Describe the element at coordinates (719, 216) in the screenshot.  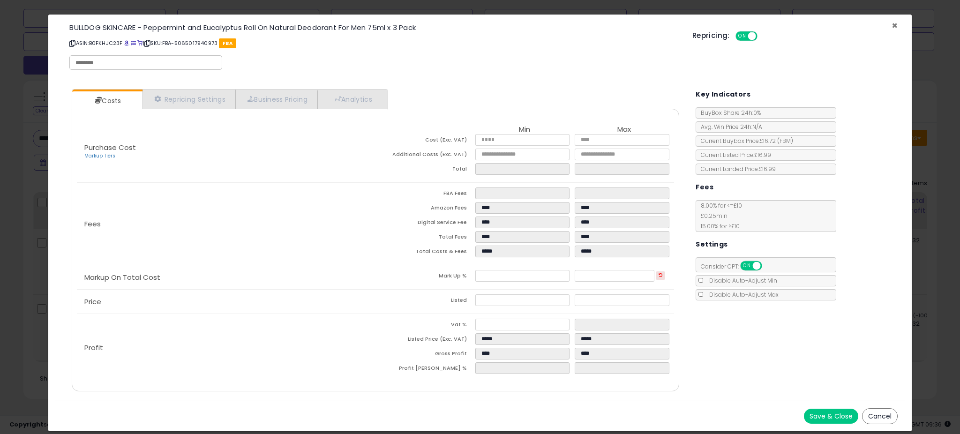
I see `span: 8.00 % for <= £10` at that location.